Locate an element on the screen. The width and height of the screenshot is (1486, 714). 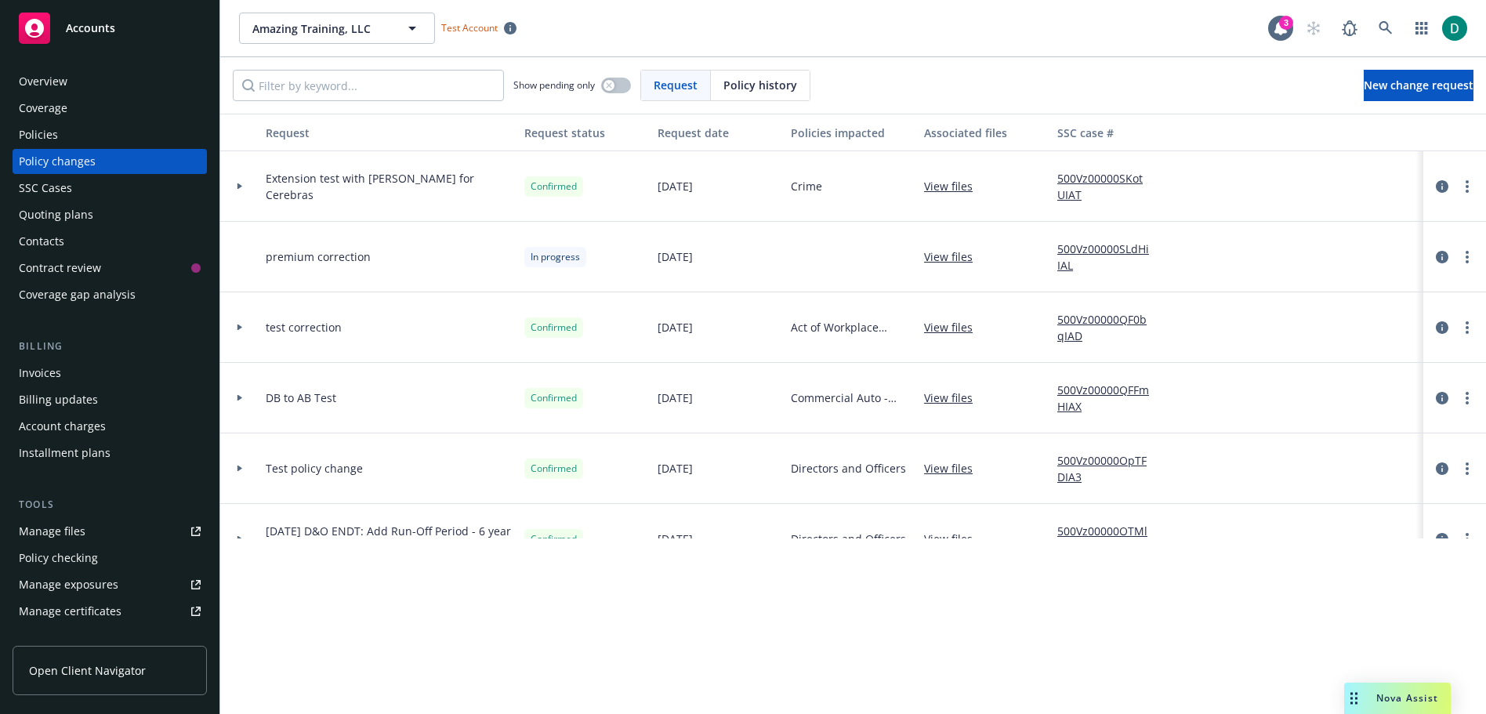
div: Account charges is located at coordinates (62, 426).